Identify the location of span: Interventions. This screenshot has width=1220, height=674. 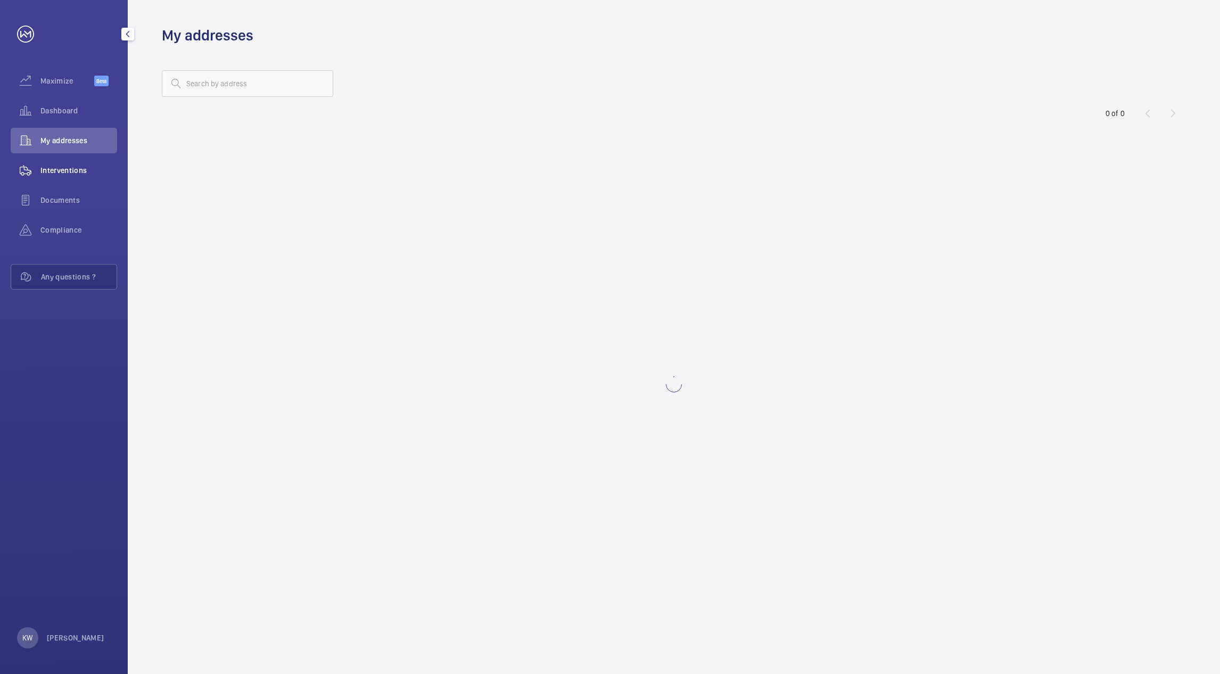
(79, 170).